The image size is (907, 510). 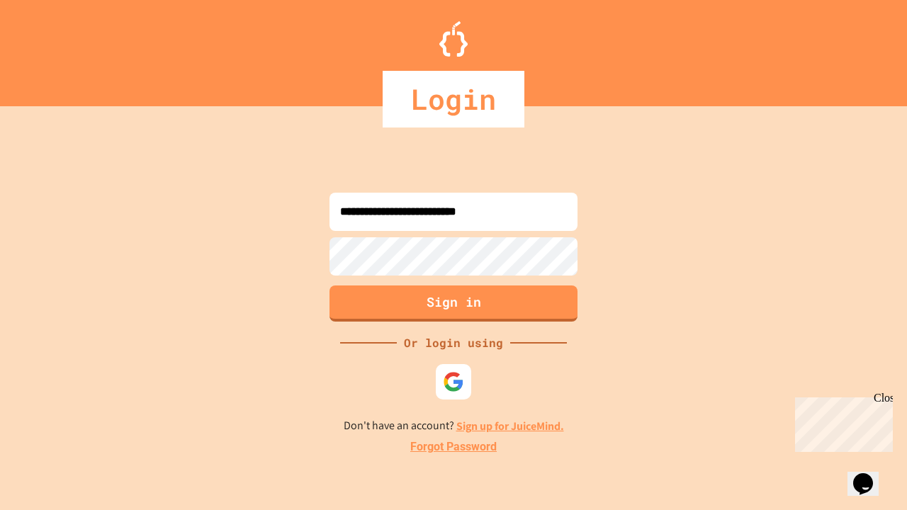 I want to click on img: Logo.svg, so click(x=454, y=39).